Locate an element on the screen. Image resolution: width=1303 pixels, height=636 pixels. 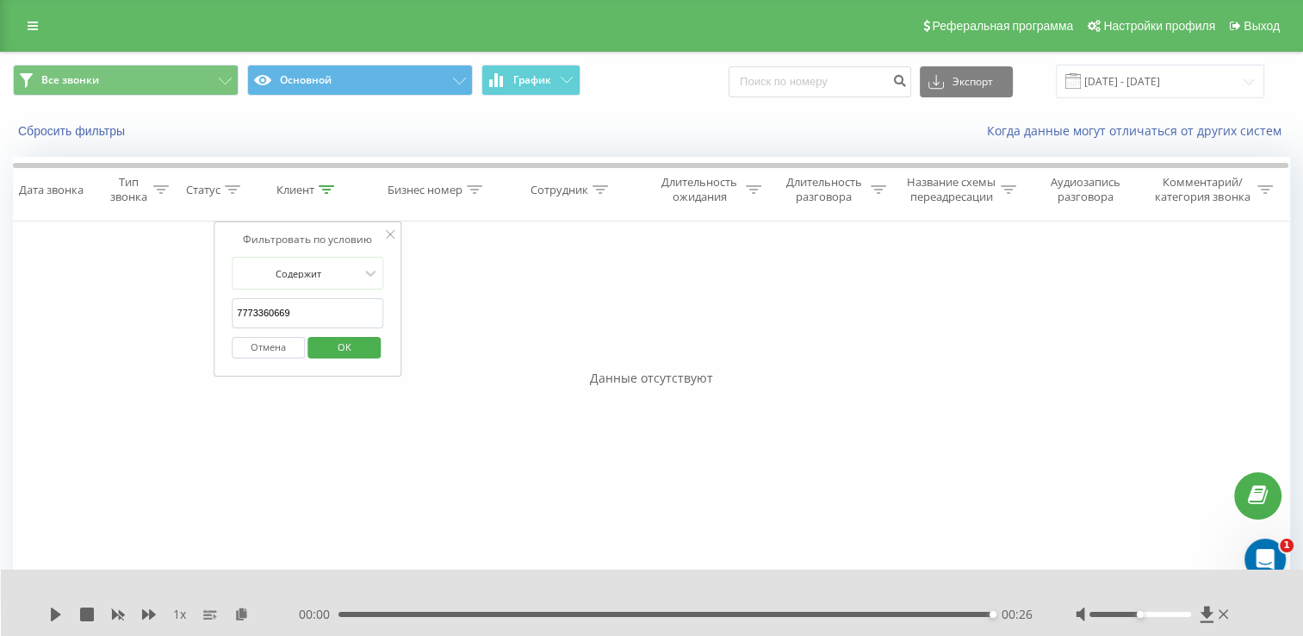
div: Клиент is located at coordinates (295, 189).